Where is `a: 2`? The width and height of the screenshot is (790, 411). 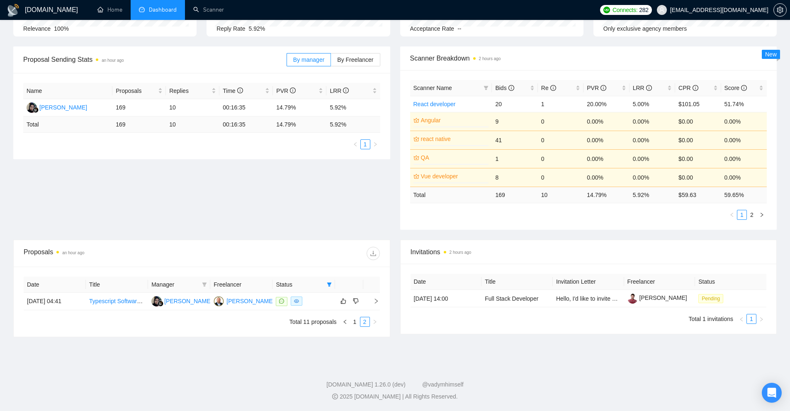
a: 2 is located at coordinates (751, 215).